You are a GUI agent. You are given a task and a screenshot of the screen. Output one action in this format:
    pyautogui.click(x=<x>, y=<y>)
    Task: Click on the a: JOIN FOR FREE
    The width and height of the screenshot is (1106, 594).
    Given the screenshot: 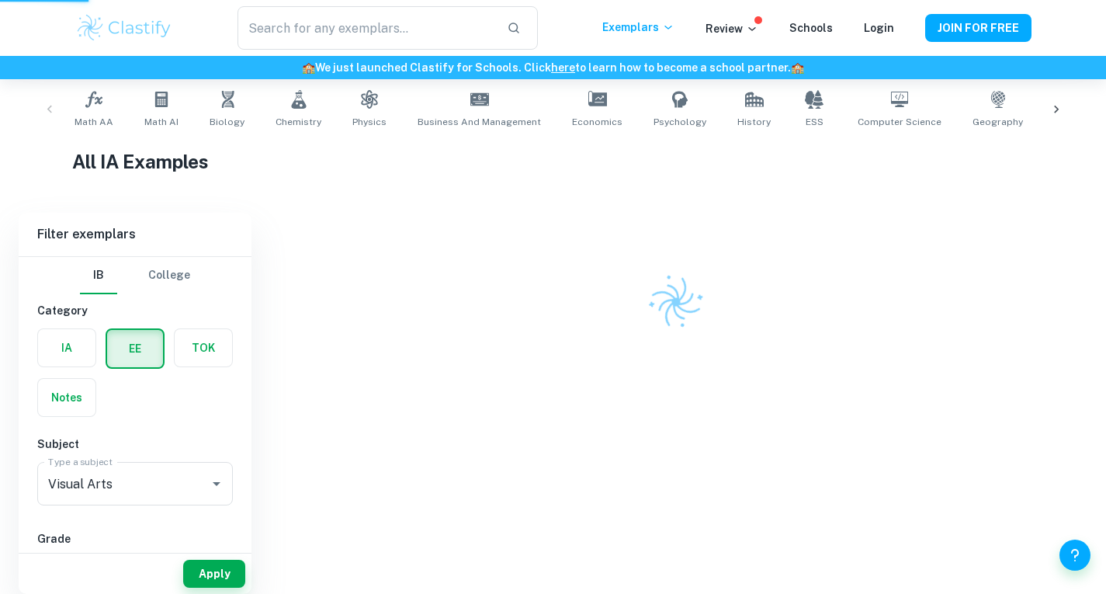 What is the action you would take?
    pyautogui.click(x=978, y=28)
    